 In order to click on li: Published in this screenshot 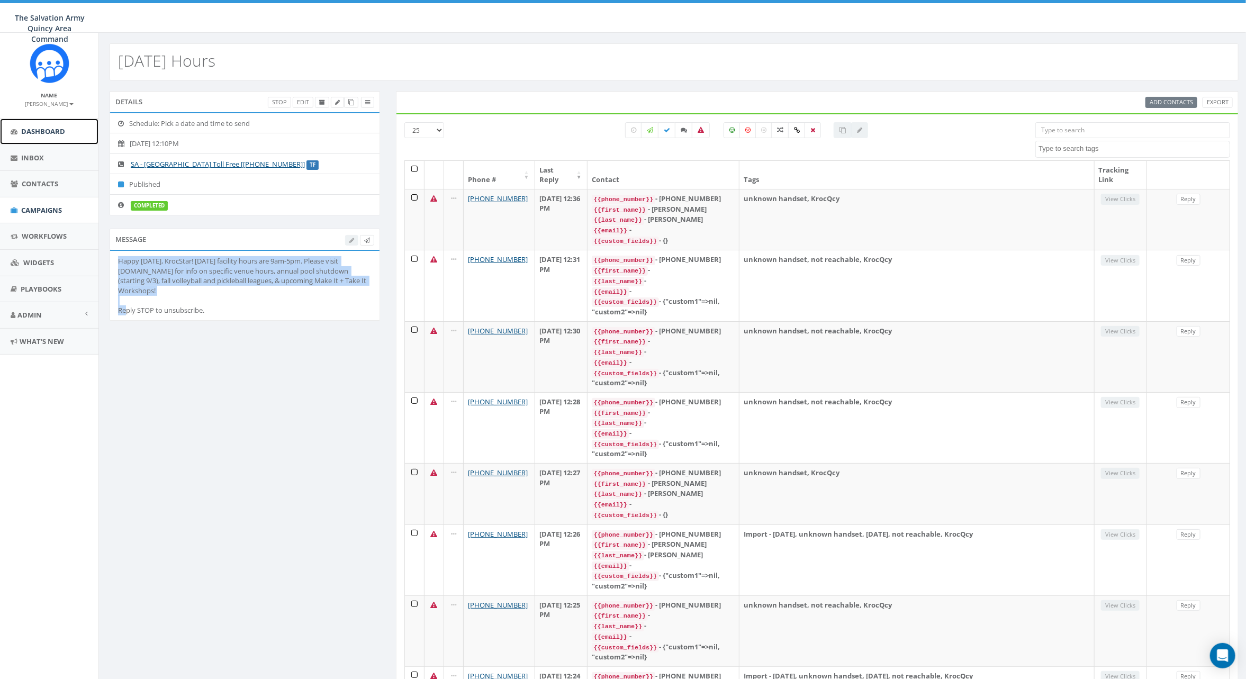, I will do `click(245, 184)`.